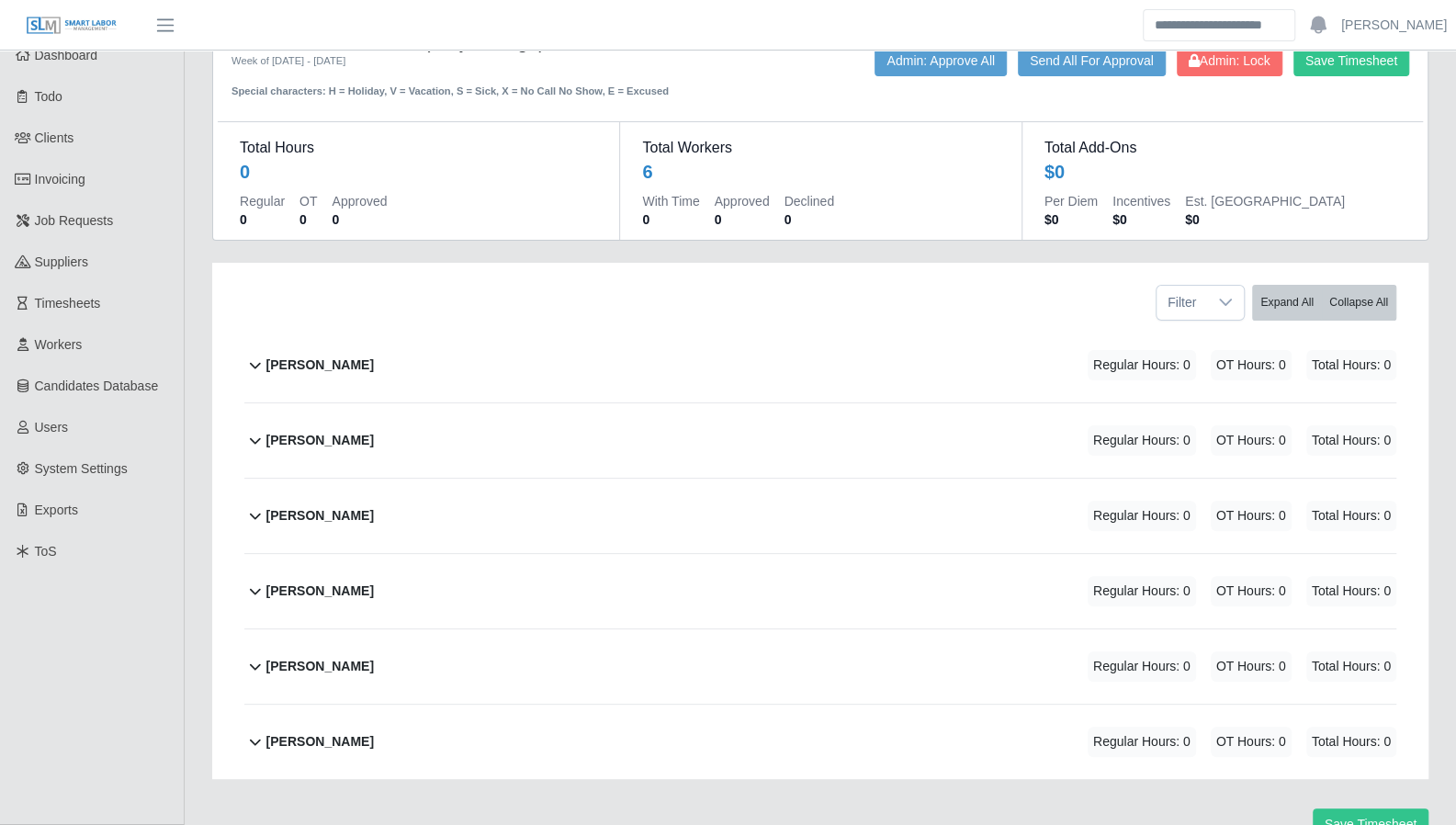  Describe the element at coordinates (46, 551) in the screenshot. I see `span: ToS` at that location.